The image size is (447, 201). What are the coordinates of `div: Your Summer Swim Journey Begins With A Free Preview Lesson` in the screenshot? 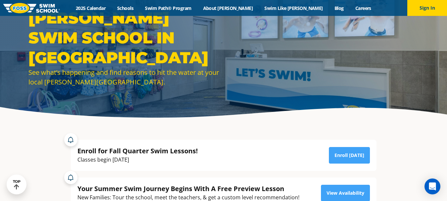 It's located at (188, 188).